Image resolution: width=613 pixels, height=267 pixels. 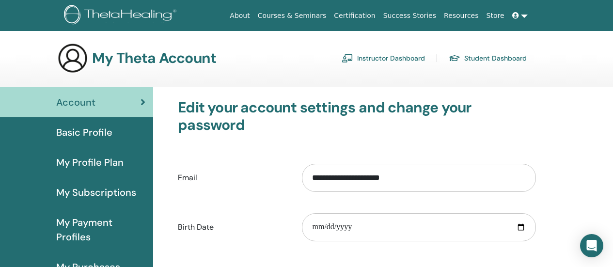 What do you see at coordinates (73, 58) in the screenshot?
I see `img: generic-user-icon.jpg` at bounding box center [73, 58].